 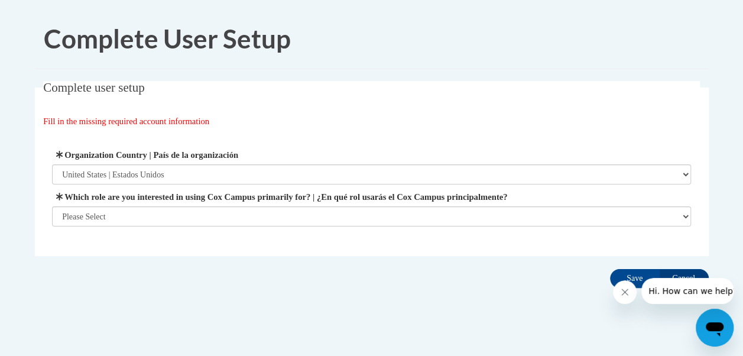 I want to click on span: Fill in the missing required account information, so click(x=126, y=121).